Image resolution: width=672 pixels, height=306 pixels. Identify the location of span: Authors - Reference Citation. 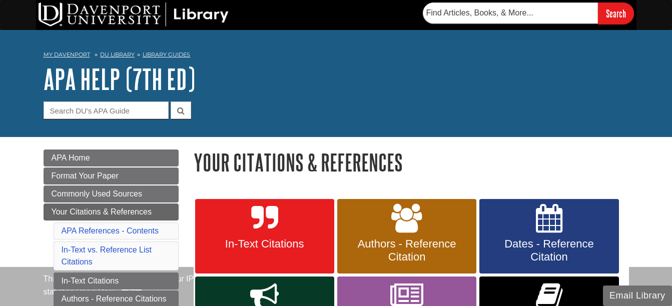
(407, 251).